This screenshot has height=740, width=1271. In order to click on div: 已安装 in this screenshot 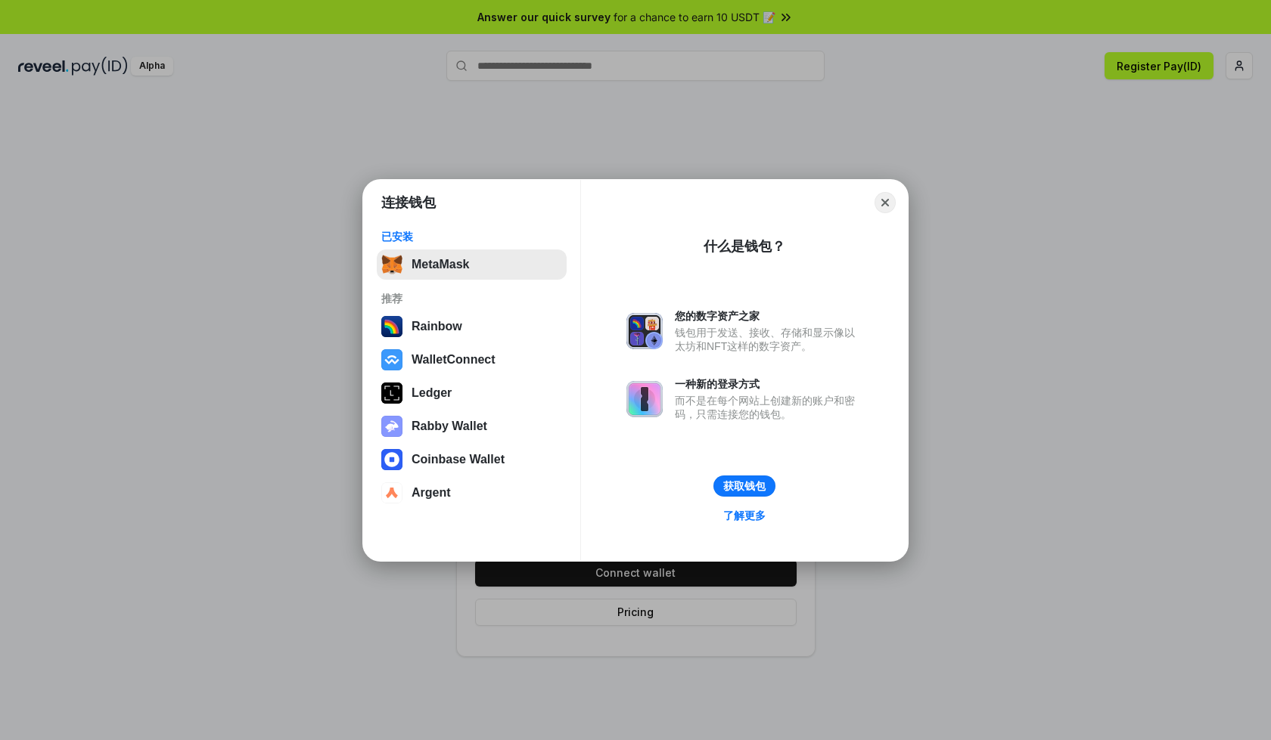, I will do `click(471, 237)`.